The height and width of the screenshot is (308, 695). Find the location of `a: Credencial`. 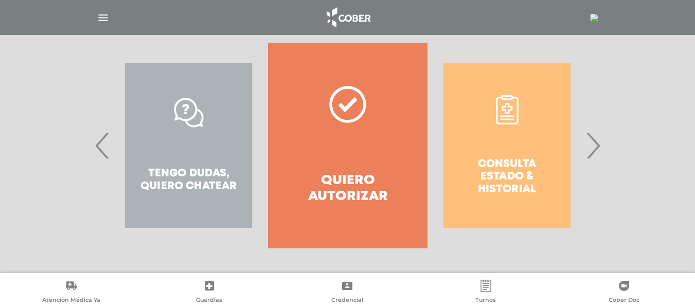

a: Credencial is located at coordinates (347, 293).